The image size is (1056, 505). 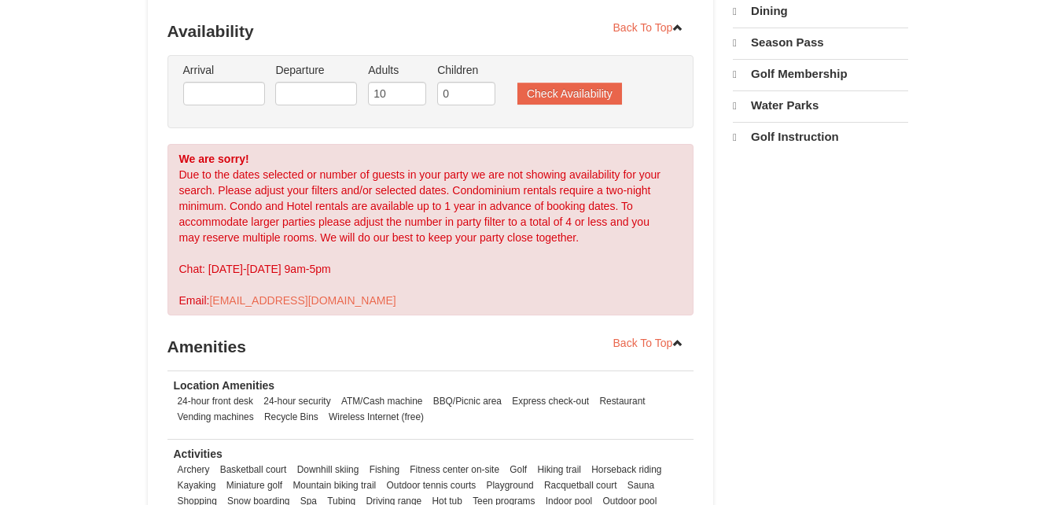 I want to click on label: Adults, so click(x=397, y=70).